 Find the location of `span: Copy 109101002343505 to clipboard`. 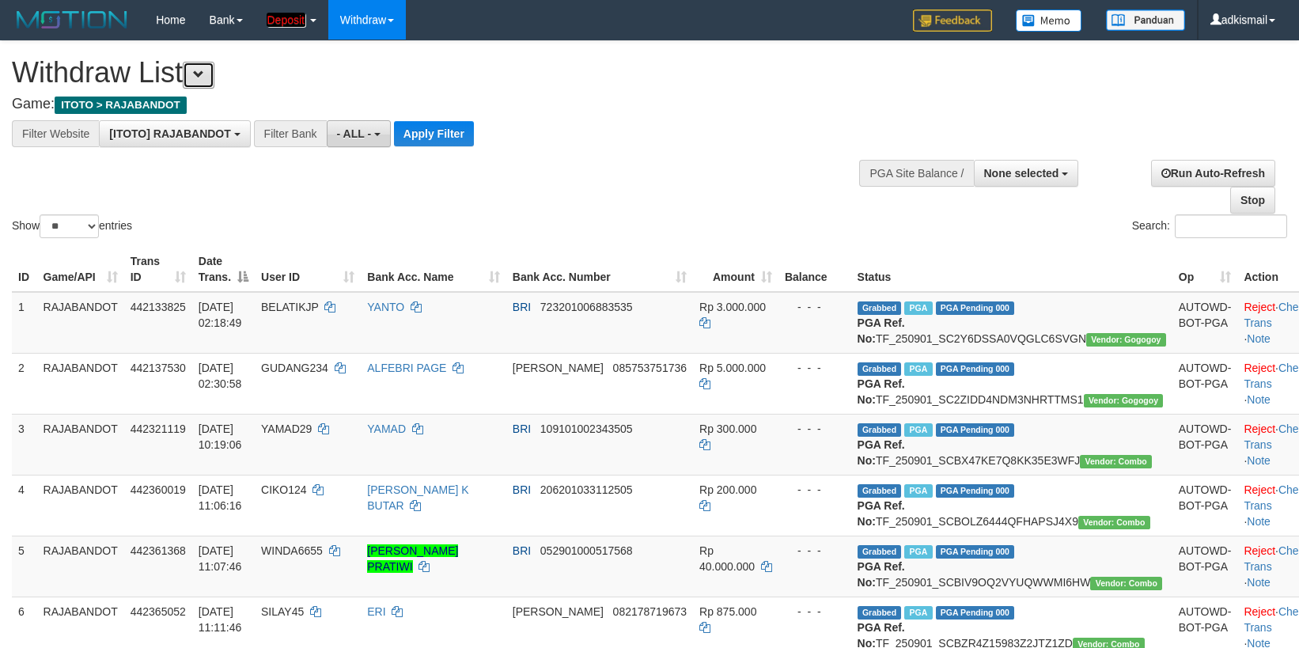

span: Copy 109101002343505 to clipboard is located at coordinates (586, 429).